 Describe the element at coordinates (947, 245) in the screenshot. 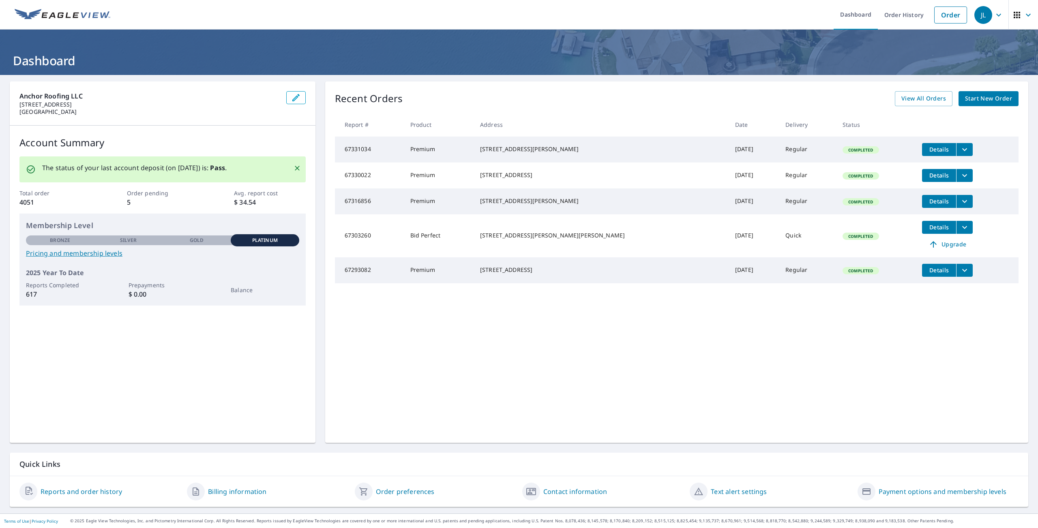

I see `a: Upgrade` at that location.